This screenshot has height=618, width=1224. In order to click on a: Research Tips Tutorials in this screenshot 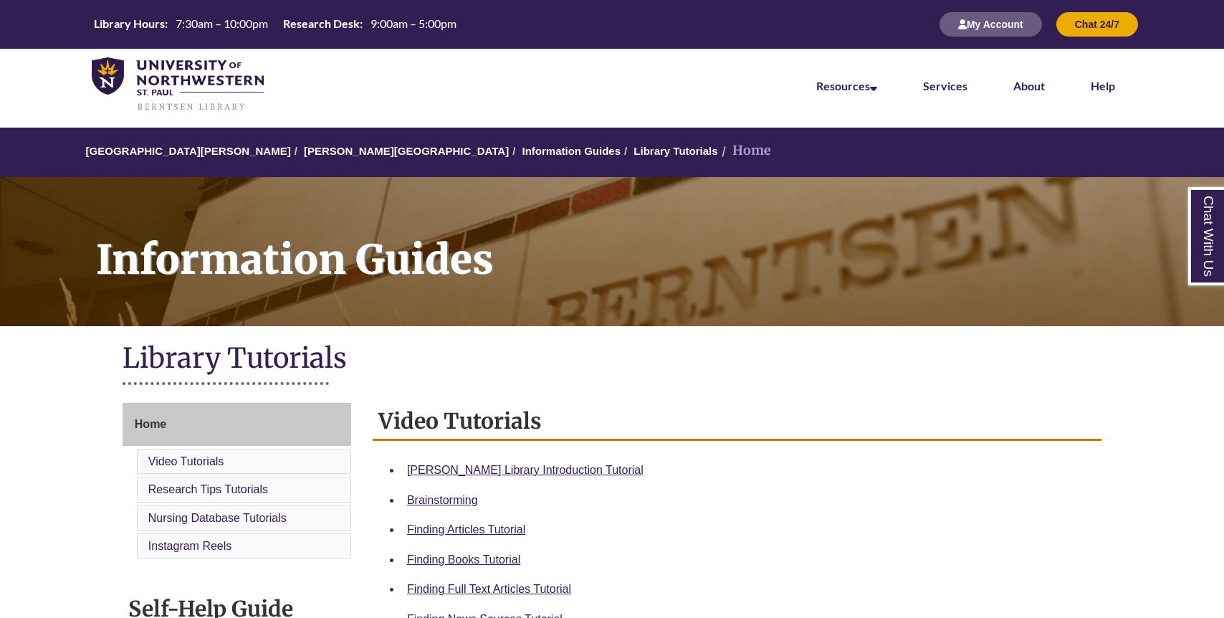, I will do `click(208, 489)`.